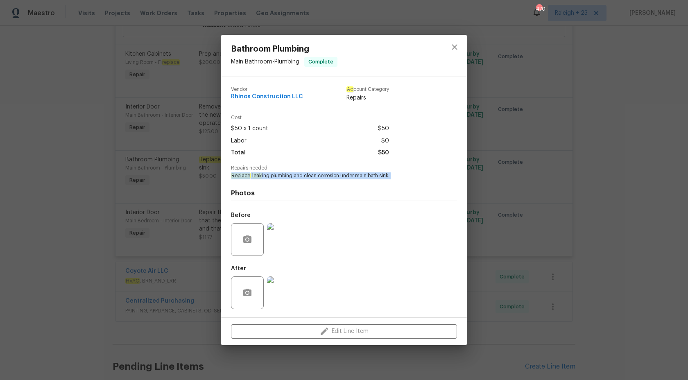  Describe the element at coordinates (332, 176) in the screenshot. I see `span: ing plumbing and clean corrosion under main bath sink.` at that location.